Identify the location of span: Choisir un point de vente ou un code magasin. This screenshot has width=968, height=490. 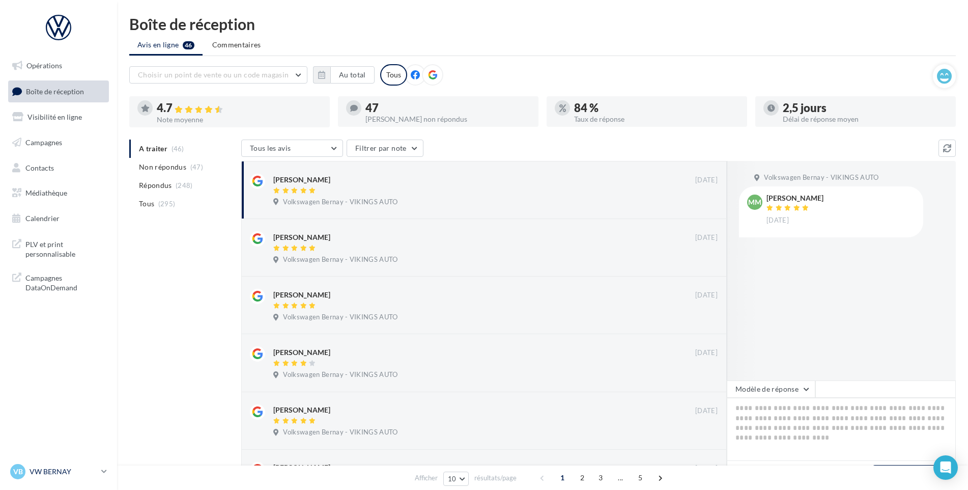
(213, 74).